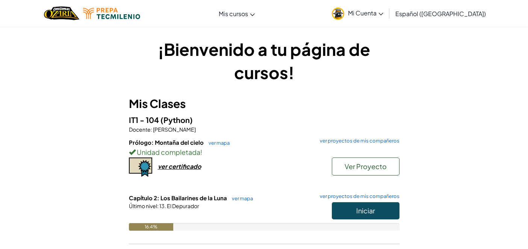 Image resolution: width=528 pixels, height=249 pixels. I want to click on img: Home, so click(61, 13).